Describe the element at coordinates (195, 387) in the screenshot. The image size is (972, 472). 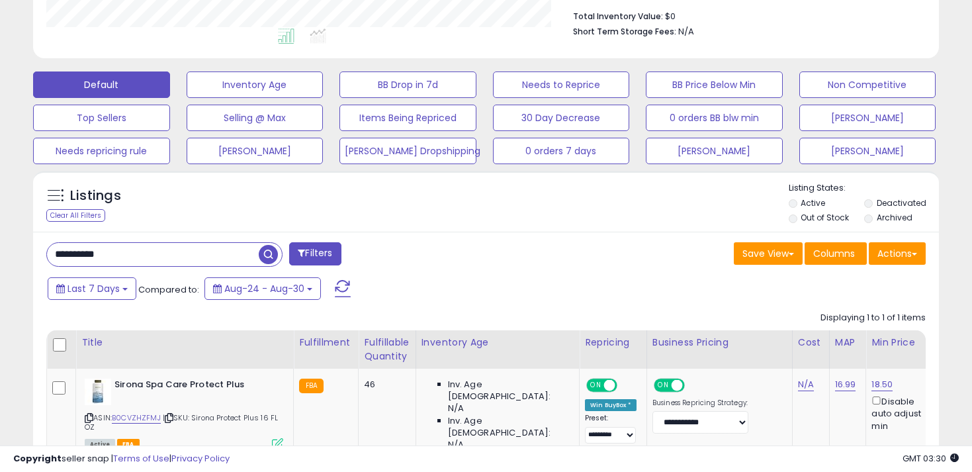
I see `b: Sirona Spa Care Protect Plus` at that location.